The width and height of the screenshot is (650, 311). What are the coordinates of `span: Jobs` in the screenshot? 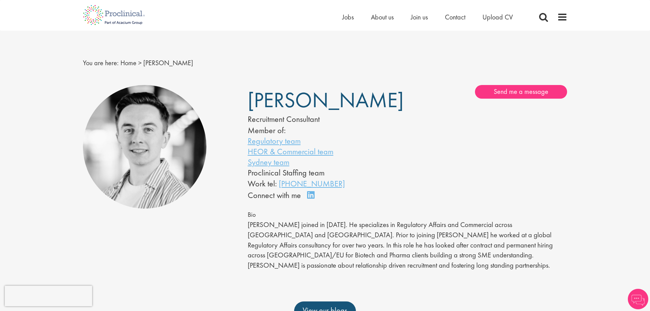 It's located at (348, 17).